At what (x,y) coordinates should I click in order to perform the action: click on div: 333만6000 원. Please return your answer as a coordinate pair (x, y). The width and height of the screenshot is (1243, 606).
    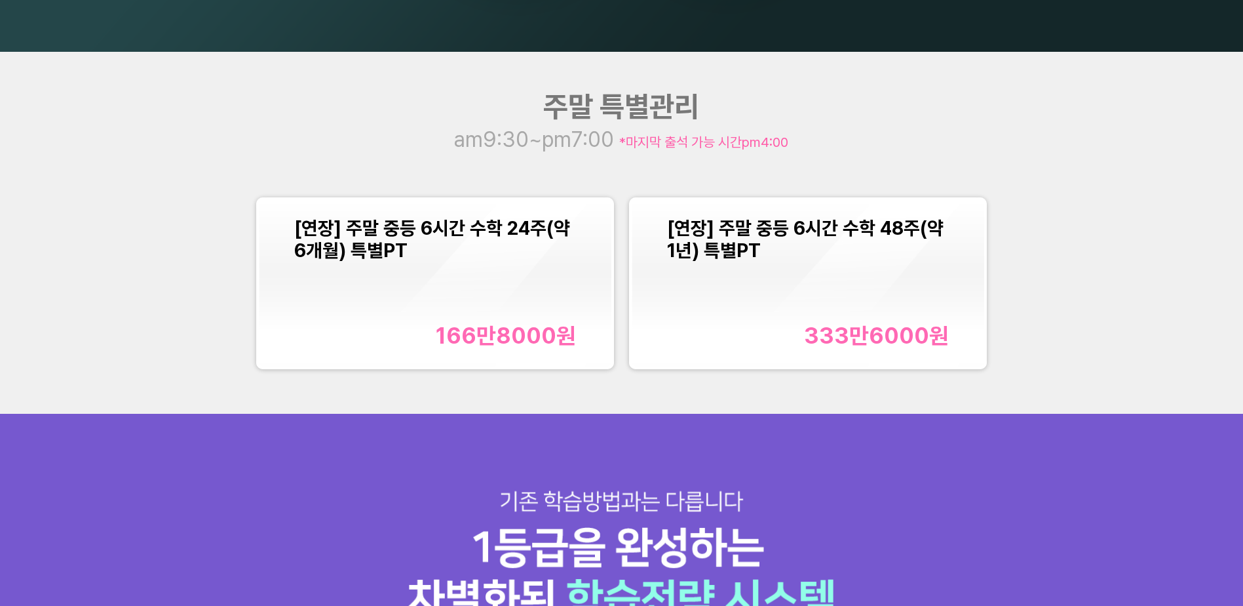
    Looking at the image, I should click on (876, 335).